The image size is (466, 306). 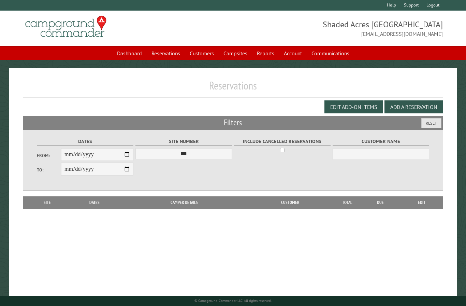 I want to click on th: Dates, so click(x=94, y=202).